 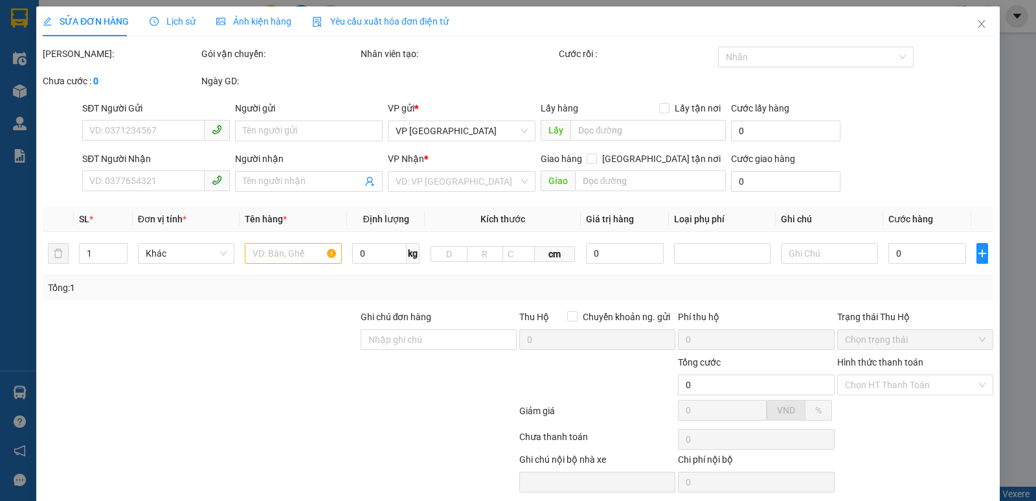 I want to click on div: Người gửi, so click(x=309, y=108).